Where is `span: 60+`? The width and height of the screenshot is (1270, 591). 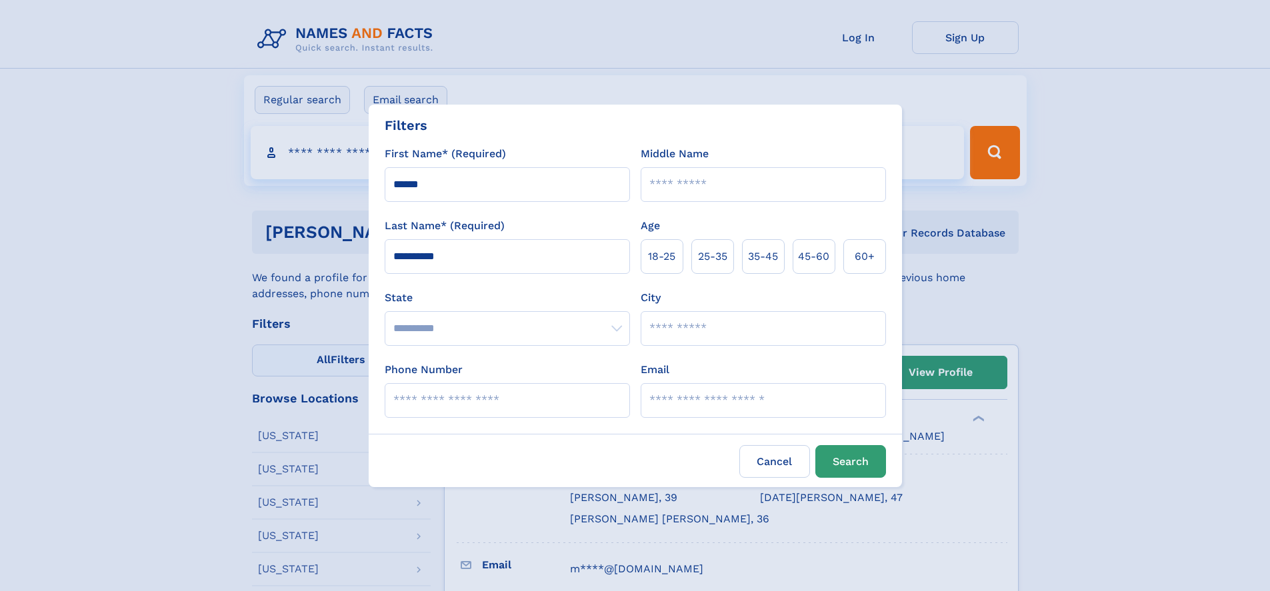 span: 60+ is located at coordinates (865, 257).